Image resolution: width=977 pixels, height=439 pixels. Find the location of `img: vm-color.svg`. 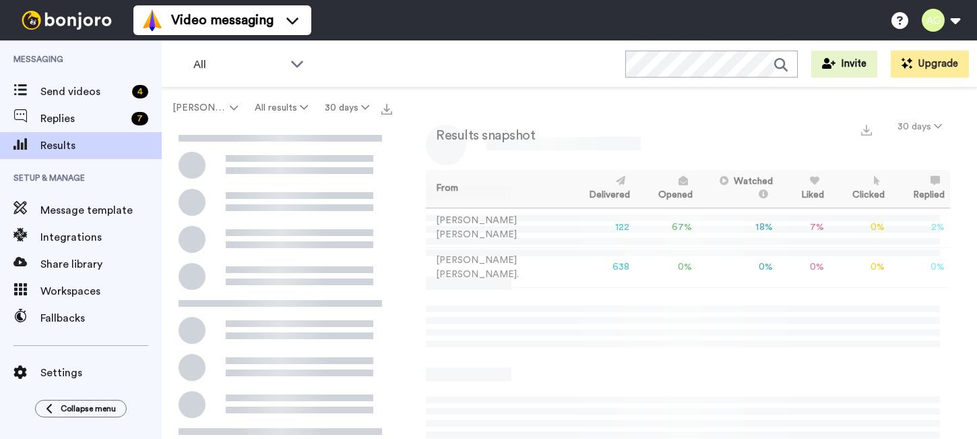

img: vm-color.svg is located at coordinates (152, 20).